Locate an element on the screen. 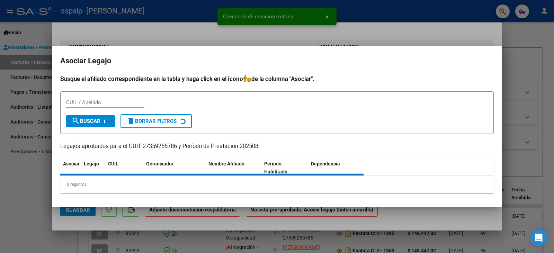  p: Legajos aprobados para el CUIT 27359255786 y Período de Prestación 202508 is located at coordinates (277, 146).